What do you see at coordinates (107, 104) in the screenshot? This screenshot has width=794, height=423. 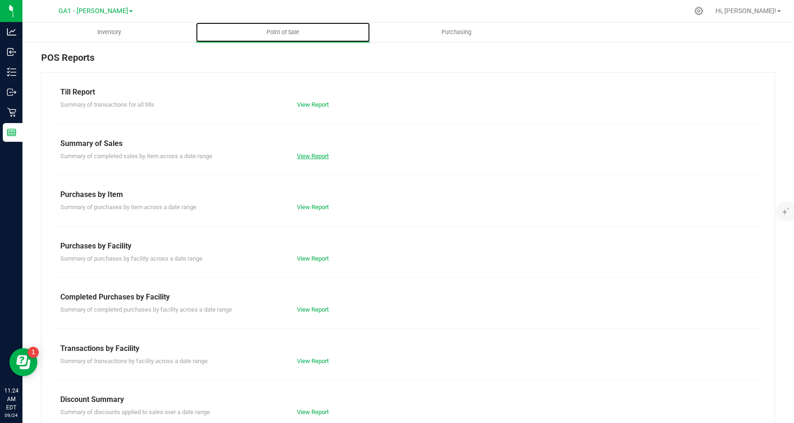 I see `span: Summary of transactions for all tills` at bounding box center [107, 104].